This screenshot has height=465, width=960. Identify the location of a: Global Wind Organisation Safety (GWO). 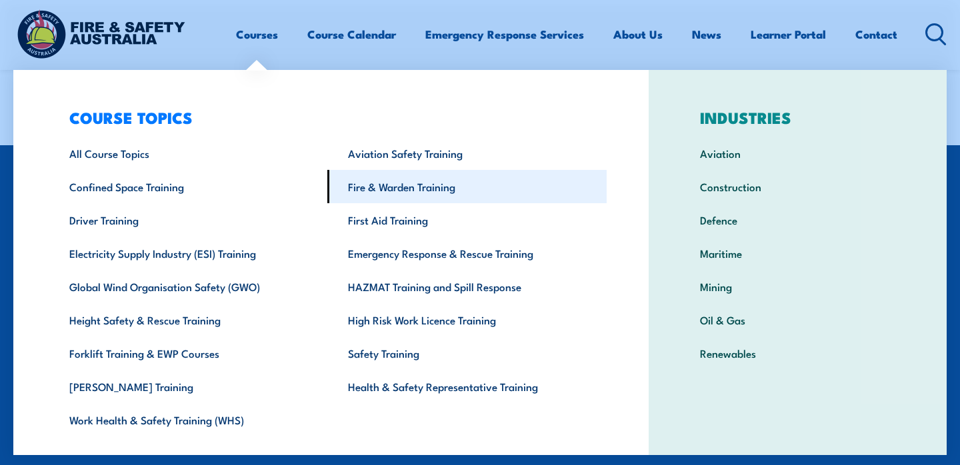
(188, 287).